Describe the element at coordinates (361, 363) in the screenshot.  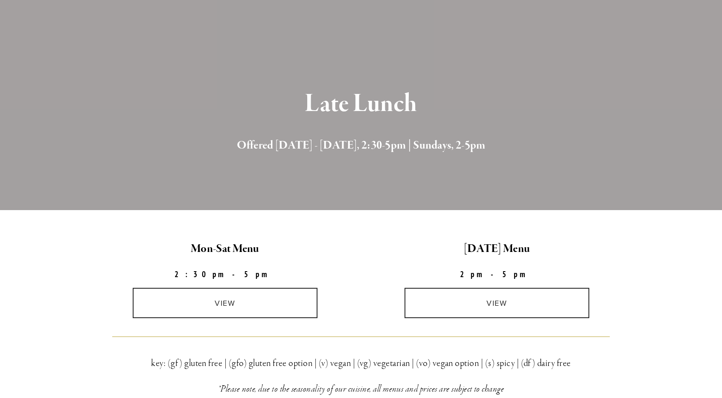
I see `h3: key: (gf) gluten free | (gfo) gluten free option | (v) vegan | (vg) vegetarian | (vo) vegan optio...` at that location.